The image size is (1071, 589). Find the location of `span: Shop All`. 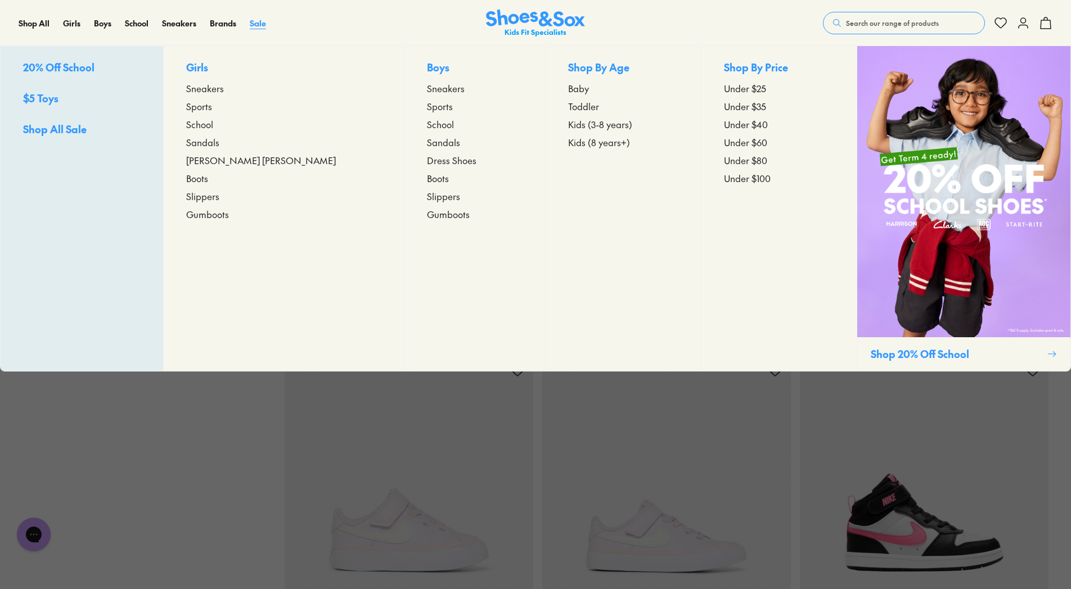

span: Shop All is located at coordinates (34, 23).